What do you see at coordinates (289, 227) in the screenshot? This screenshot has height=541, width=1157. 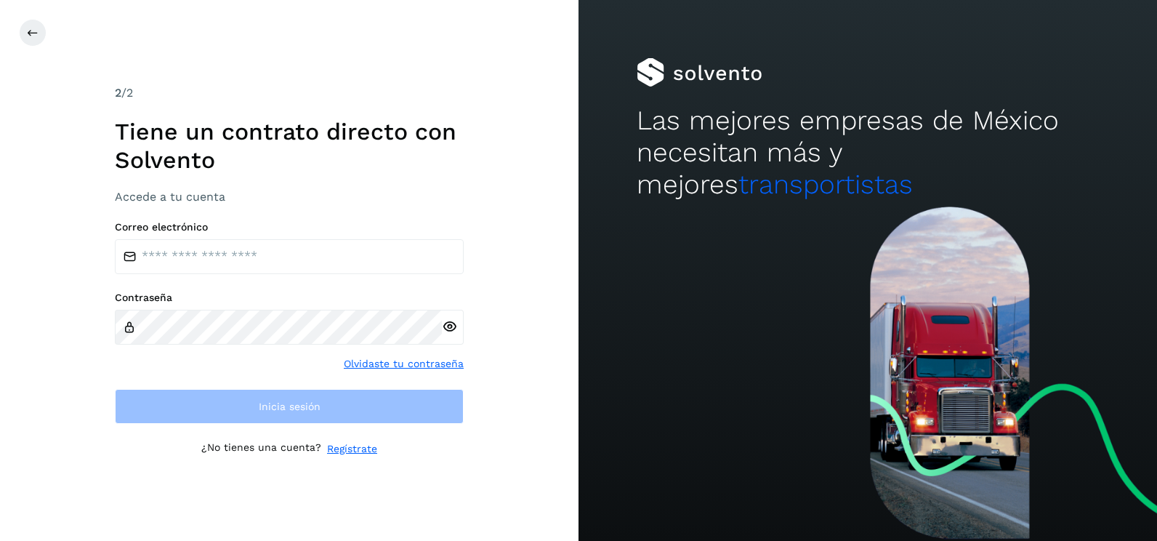 I see `label: Correo electrónico` at bounding box center [289, 227].